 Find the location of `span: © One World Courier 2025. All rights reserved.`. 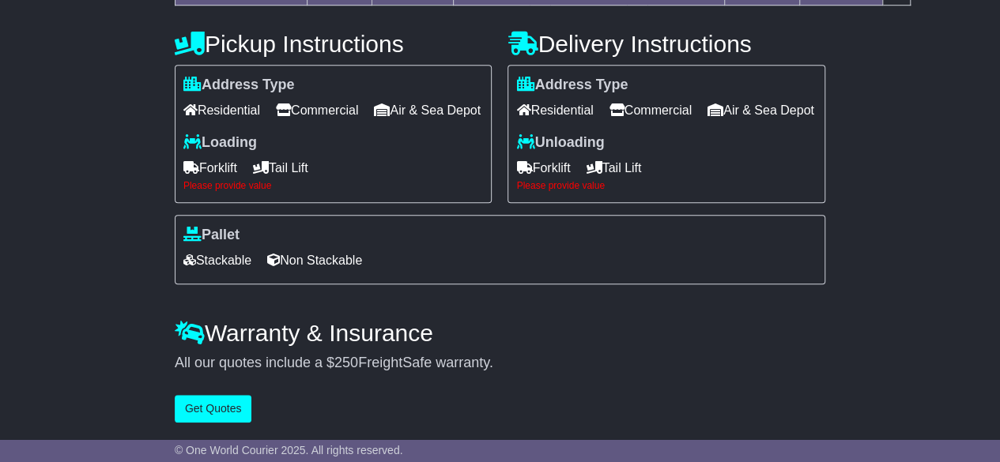

span: © One World Courier 2025. All rights reserved. is located at coordinates (288, 450).